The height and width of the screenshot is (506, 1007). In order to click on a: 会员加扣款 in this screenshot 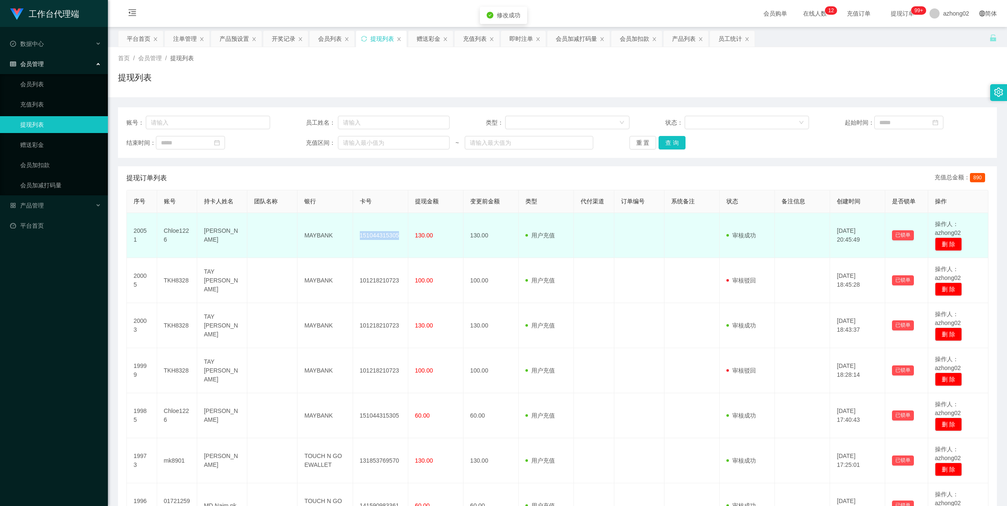, I will do `click(61, 165)`.